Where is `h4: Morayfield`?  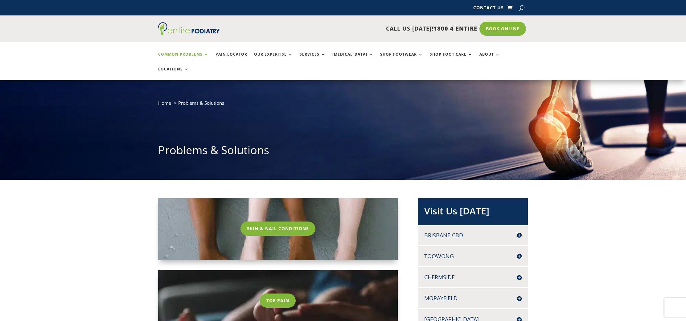 h4: Morayfield is located at coordinates (473, 298).